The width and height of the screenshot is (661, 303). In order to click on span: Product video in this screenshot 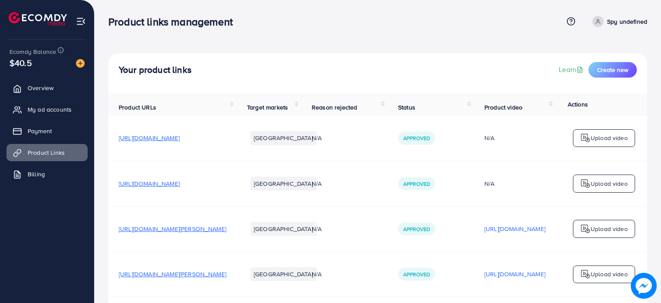, I will do `click(503, 107)`.